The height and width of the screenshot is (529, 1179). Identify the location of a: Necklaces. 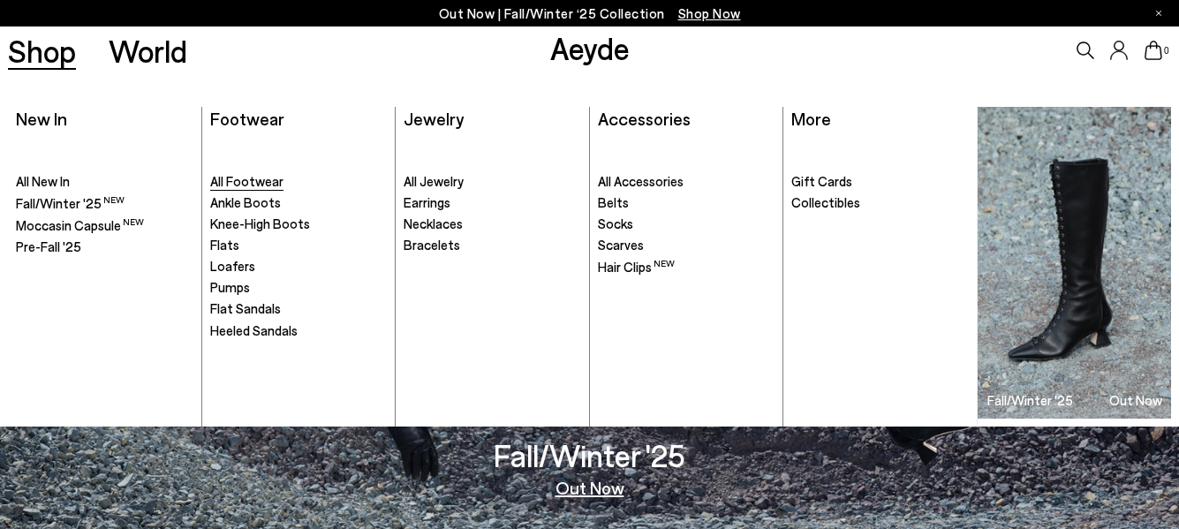
(492, 224).